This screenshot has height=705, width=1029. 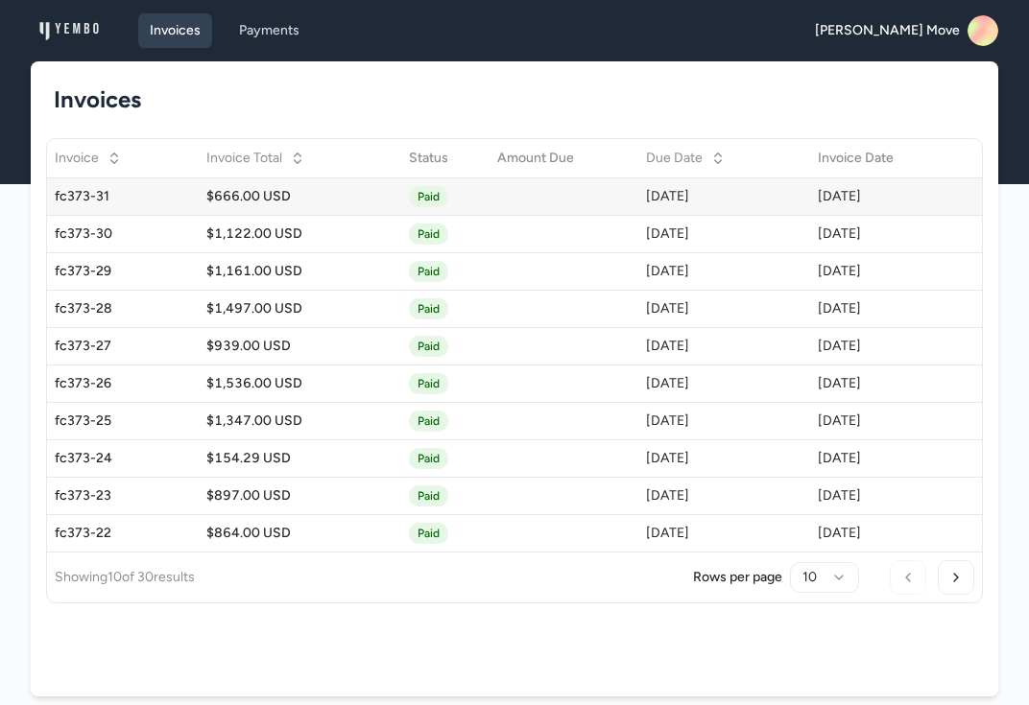 What do you see at coordinates (123, 459) in the screenshot?
I see `div: fc373-24` at bounding box center [123, 459].